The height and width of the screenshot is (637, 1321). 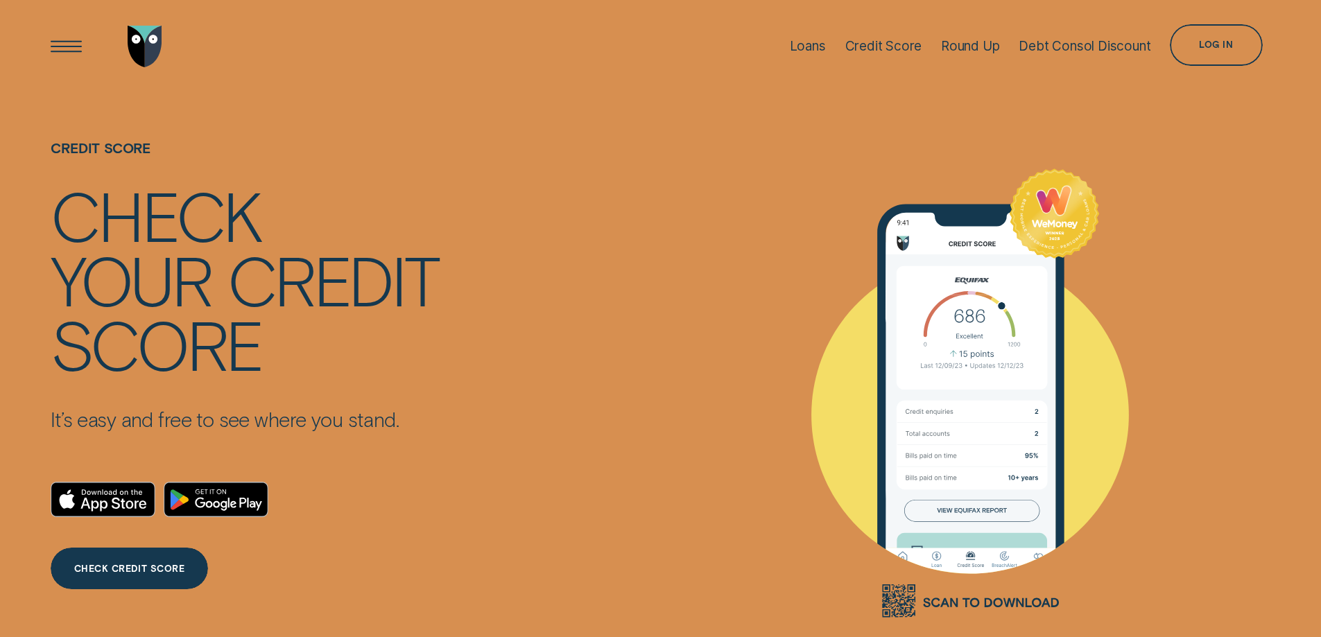 I want to click on div: Round Up, so click(x=970, y=46).